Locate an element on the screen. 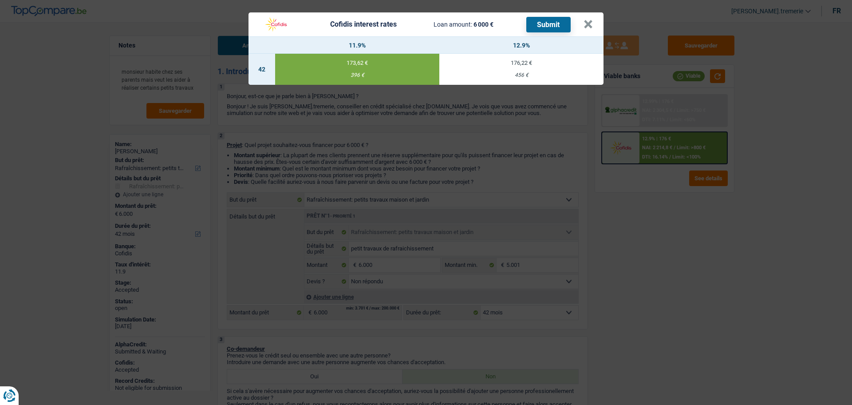 This screenshot has width=852, height=405. div: 396 € is located at coordinates (357, 75).